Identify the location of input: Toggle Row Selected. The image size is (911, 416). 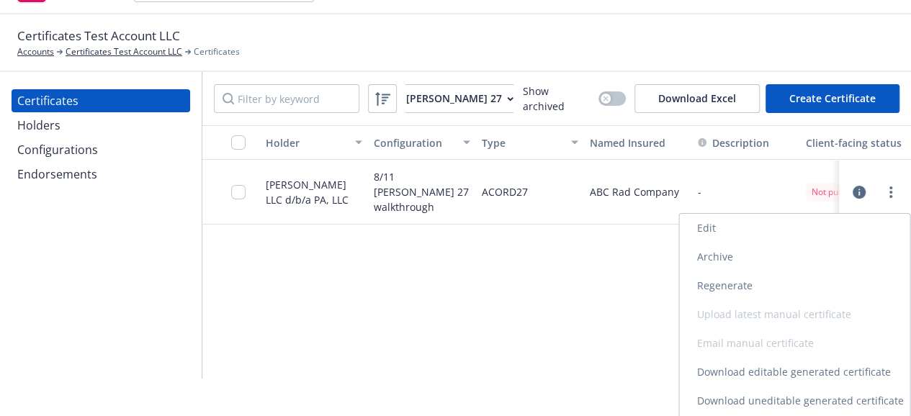
(238, 192).